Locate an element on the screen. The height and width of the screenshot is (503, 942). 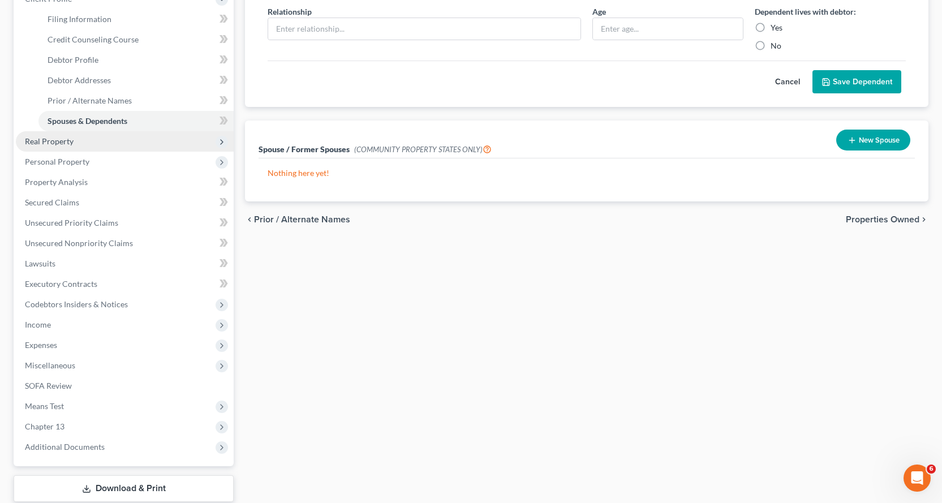
a: Unsecured Priority Claims is located at coordinates (124, 223).